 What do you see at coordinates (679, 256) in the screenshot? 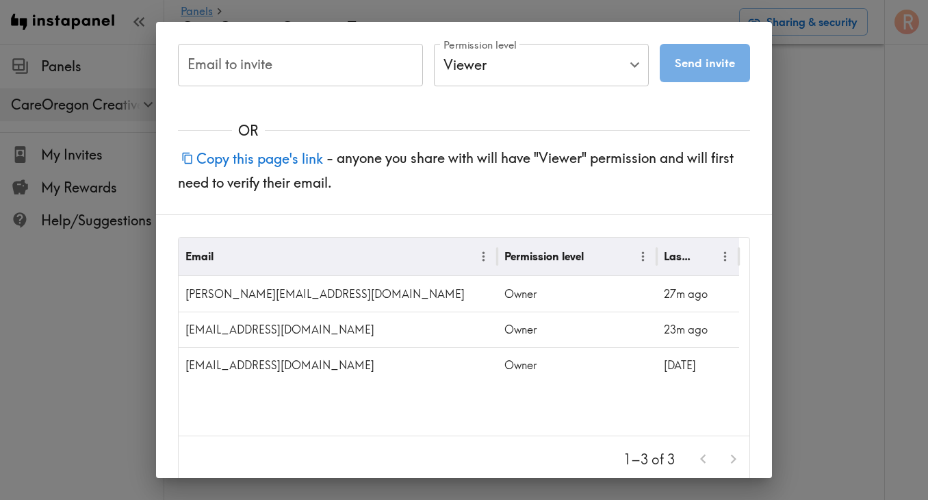
I see `div: Last Viewed` at bounding box center [679, 256].